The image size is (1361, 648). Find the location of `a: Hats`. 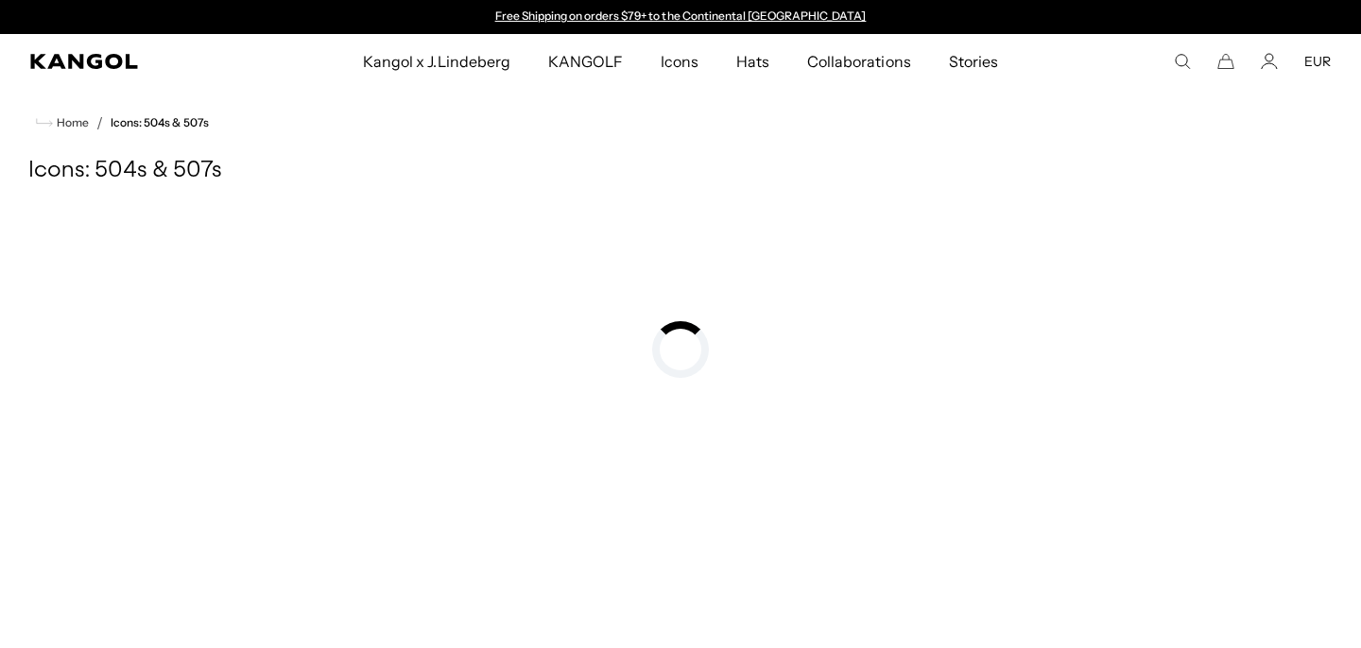

a: Hats is located at coordinates (752, 61).